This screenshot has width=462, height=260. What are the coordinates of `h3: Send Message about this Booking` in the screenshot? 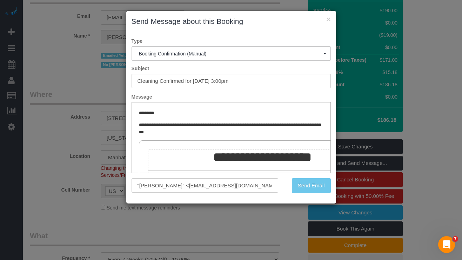 It's located at (231, 21).